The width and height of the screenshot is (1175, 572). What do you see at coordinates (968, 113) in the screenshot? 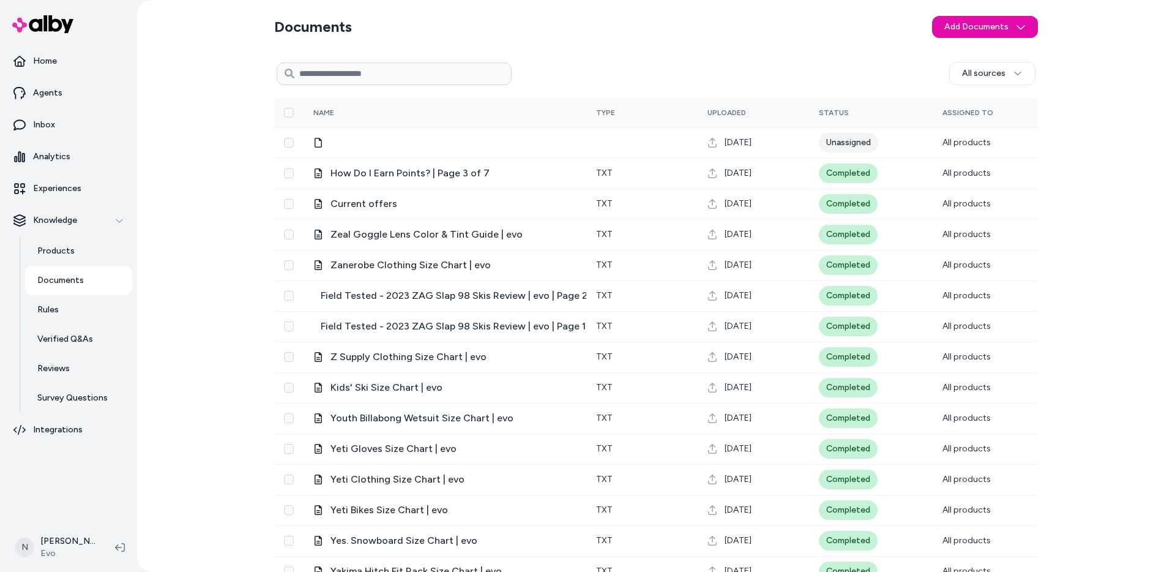
I see `span: Assigned To` at bounding box center [968, 113].